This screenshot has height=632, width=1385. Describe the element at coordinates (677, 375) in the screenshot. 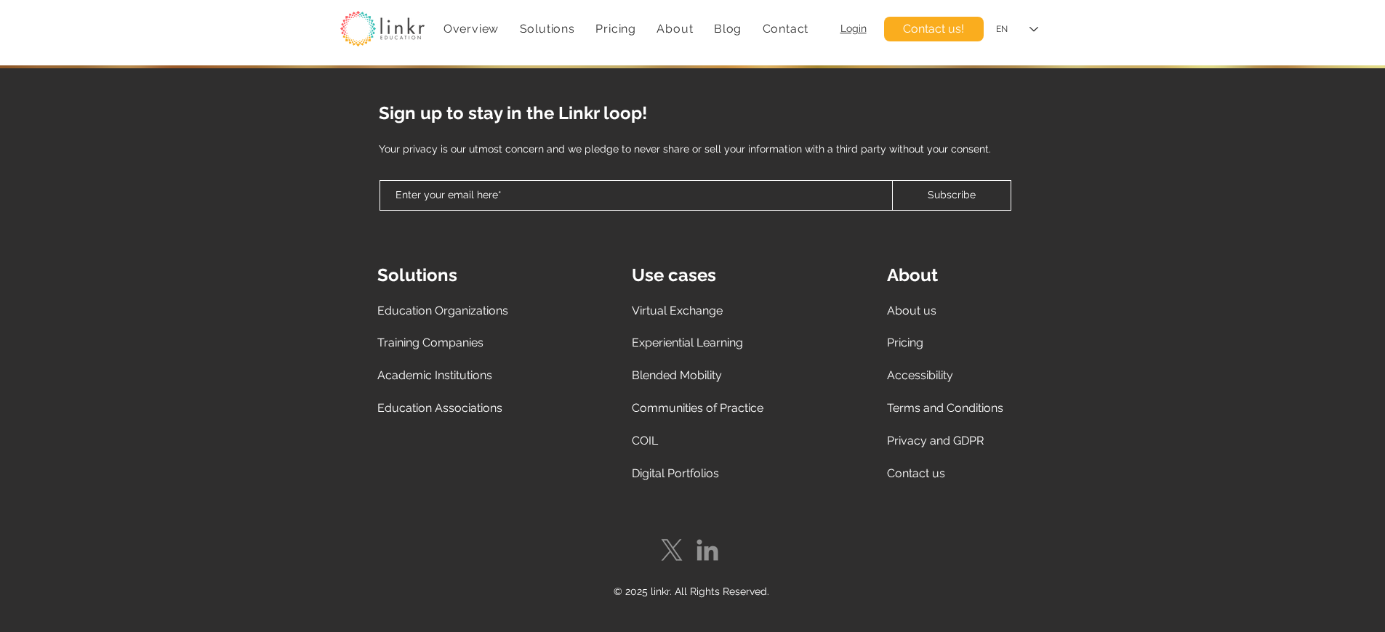

I see `span: Blended Mobility` at that location.